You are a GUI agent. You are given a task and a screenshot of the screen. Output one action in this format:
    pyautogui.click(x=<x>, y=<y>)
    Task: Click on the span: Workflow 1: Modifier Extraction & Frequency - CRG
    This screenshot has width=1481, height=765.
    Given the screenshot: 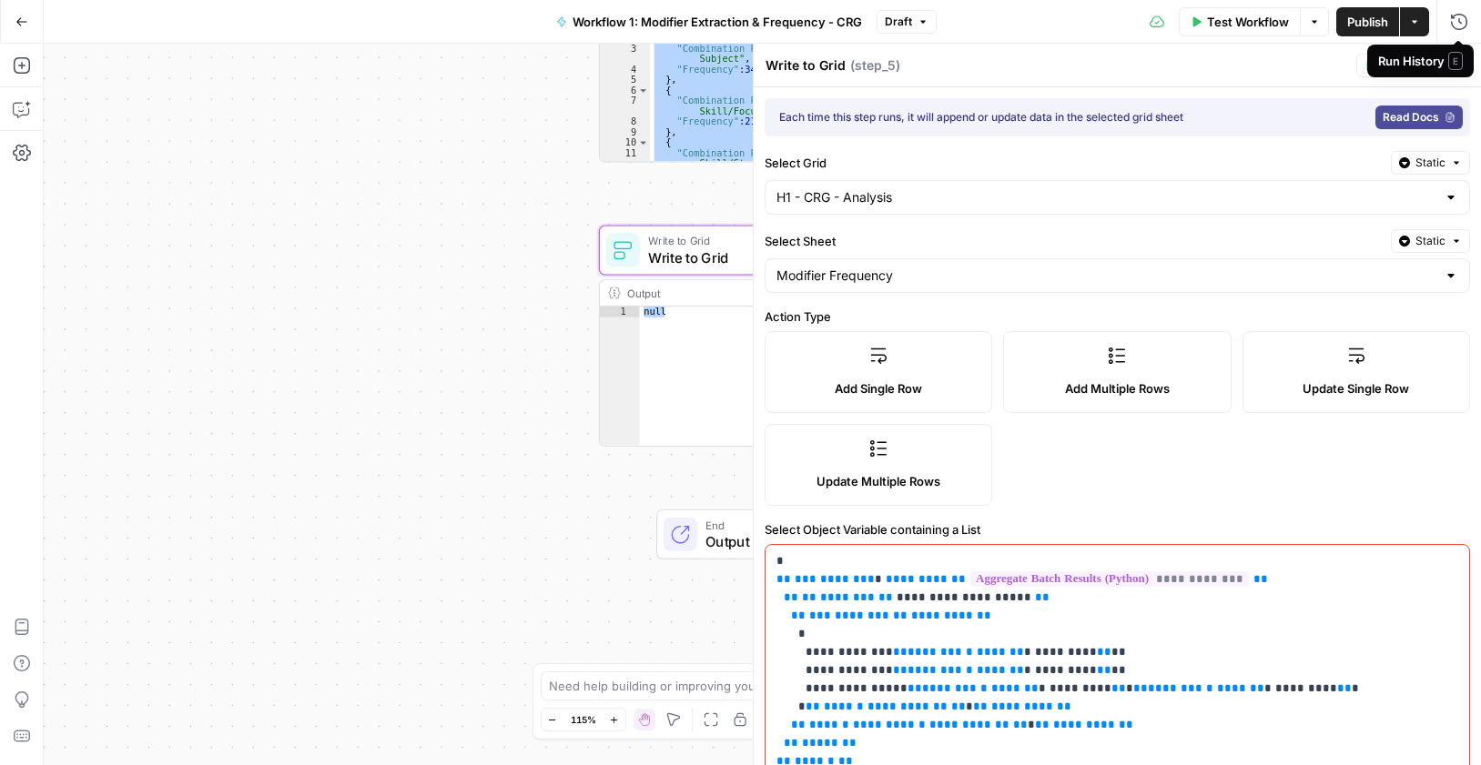 What is the action you would take?
    pyautogui.click(x=717, y=22)
    